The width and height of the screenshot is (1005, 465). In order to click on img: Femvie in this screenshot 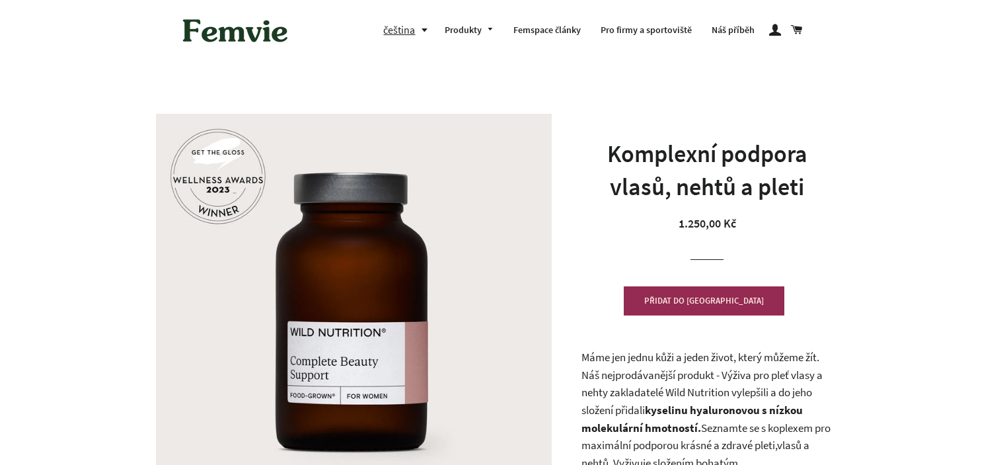, I will do `click(235, 30)`.